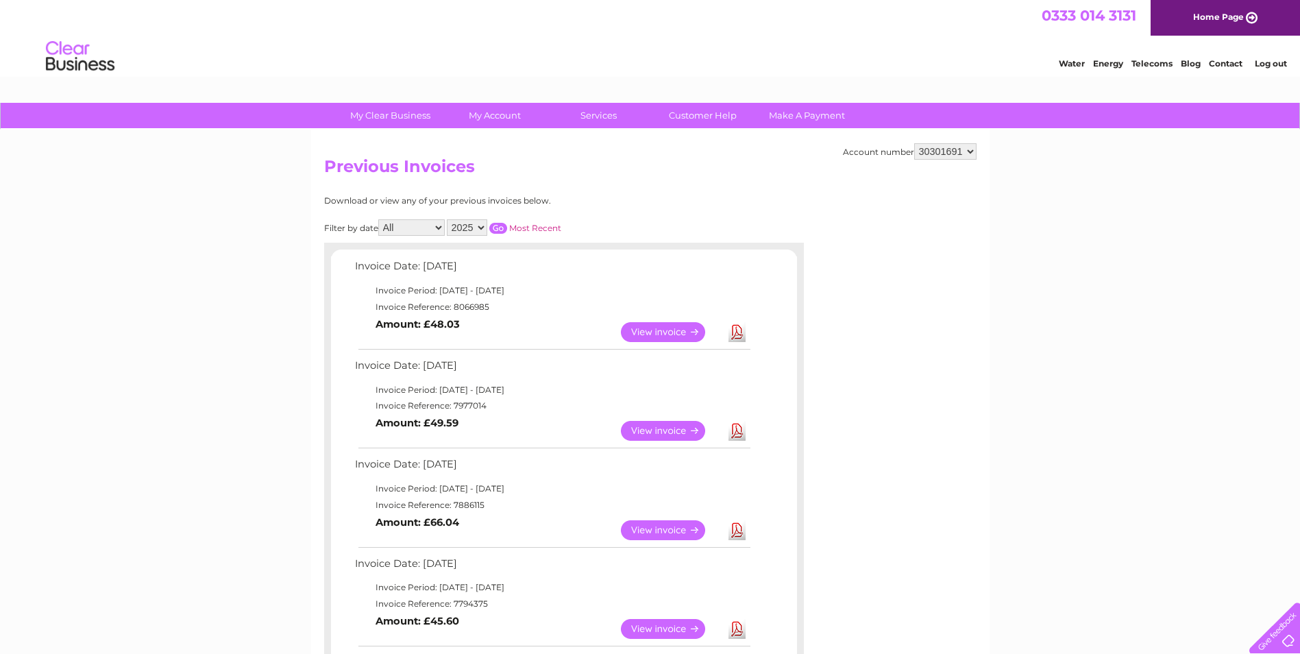 The width and height of the screenshot is (1300, 654). I want to click on b: Amount: £49.59, so click(417, 423).